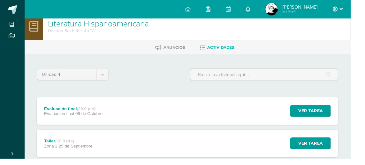  I want to click on div: Taller, so click(71, 147).